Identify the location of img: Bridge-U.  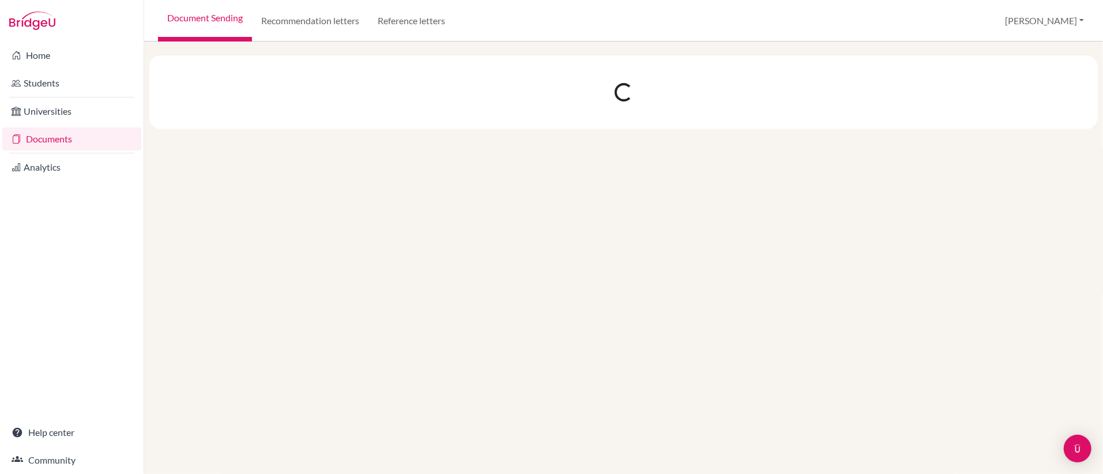
(32, 21).